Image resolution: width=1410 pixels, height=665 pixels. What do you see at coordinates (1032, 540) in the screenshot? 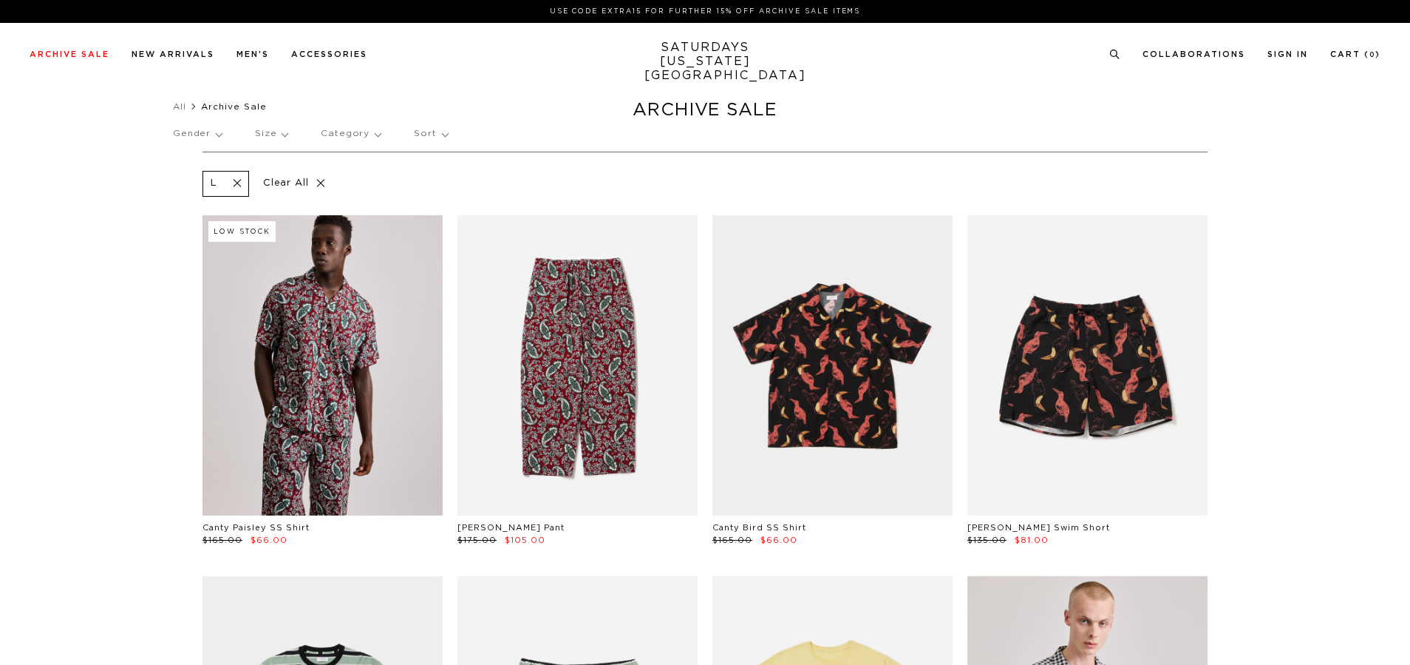
I see `span: $81.00` at bounding box center [1032, 540].